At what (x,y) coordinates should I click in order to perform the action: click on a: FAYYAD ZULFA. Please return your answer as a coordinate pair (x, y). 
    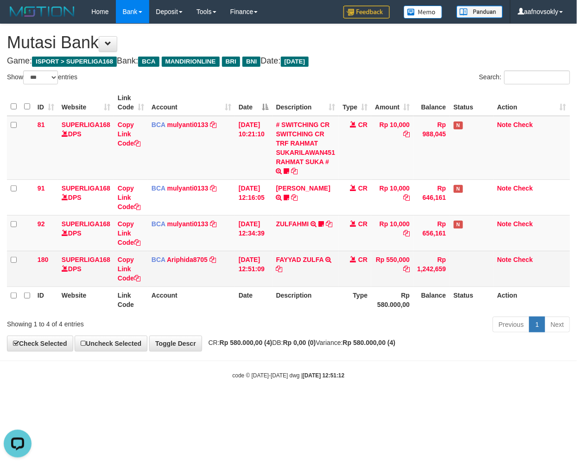
    Looking at the image, I should click on (300, 260).